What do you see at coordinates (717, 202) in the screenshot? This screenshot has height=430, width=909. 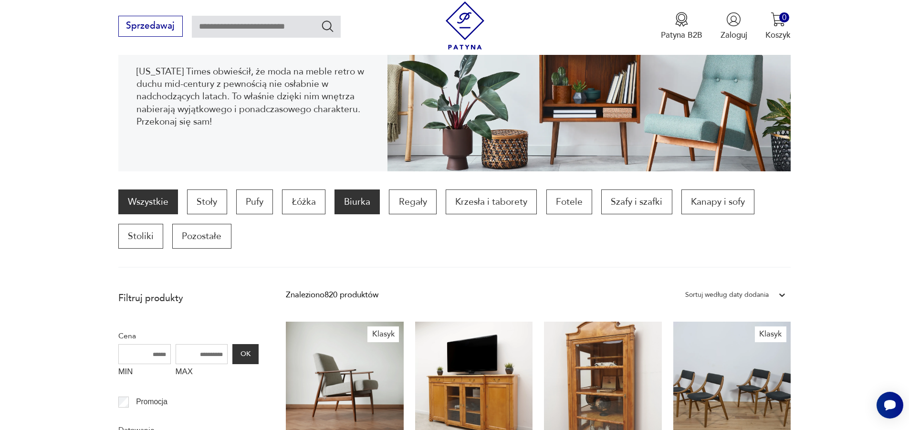 I see `a: Kanapy i sofy` at bounding box center [717, 202].